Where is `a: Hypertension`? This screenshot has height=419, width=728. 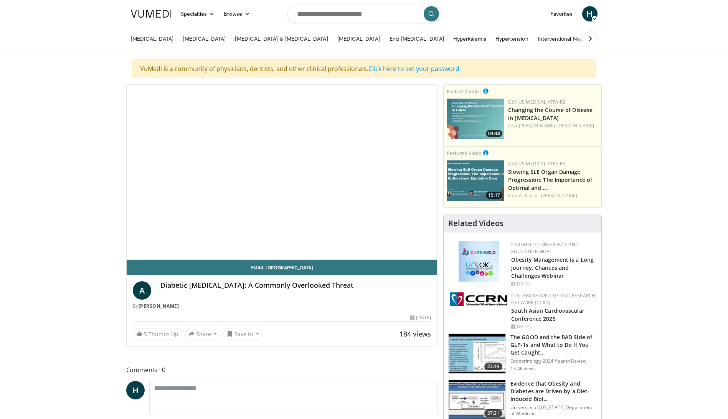 a: Hypertension is located at coordinates (512, 39).